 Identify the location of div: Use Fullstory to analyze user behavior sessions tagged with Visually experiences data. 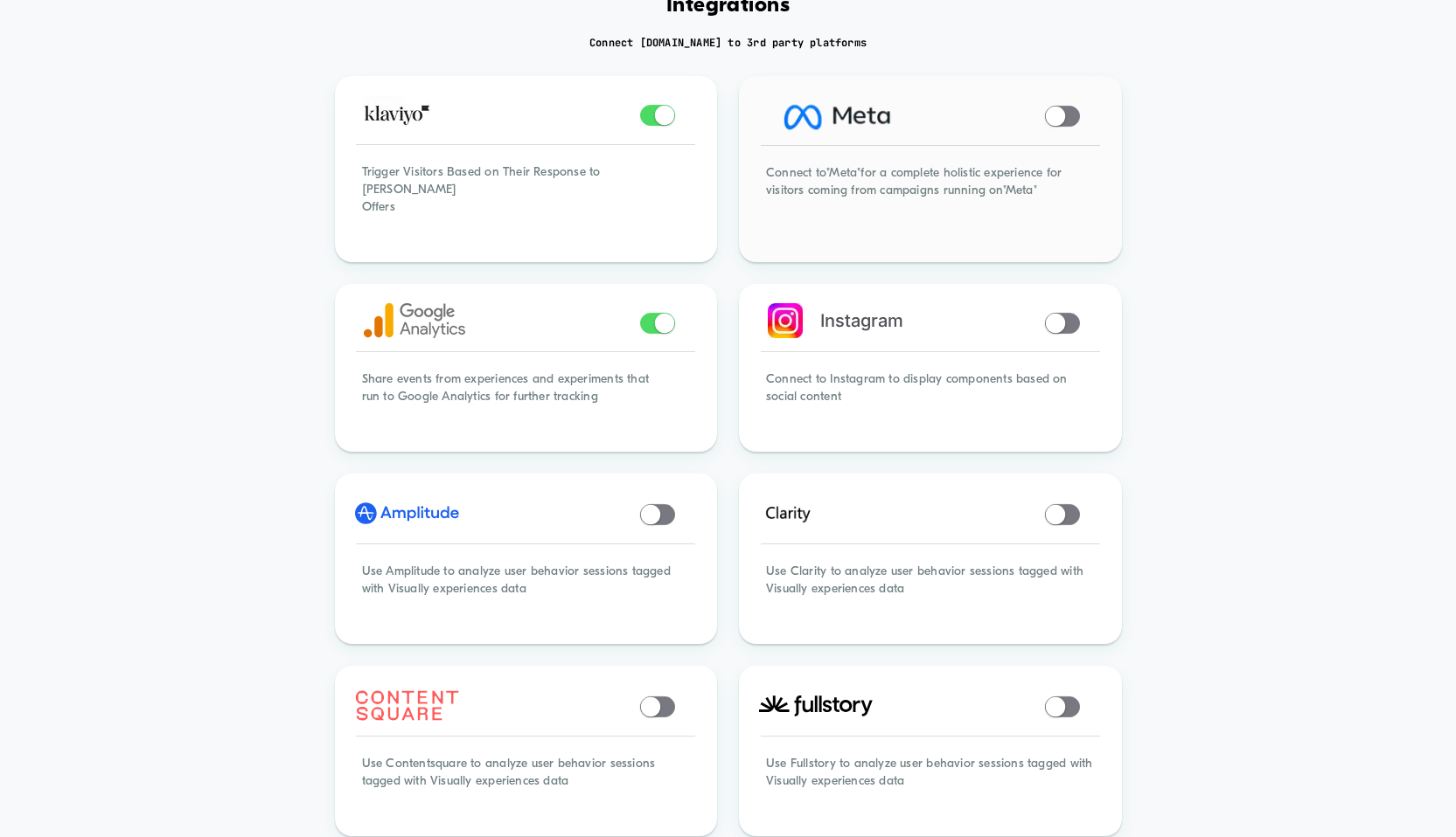
(930, 782).